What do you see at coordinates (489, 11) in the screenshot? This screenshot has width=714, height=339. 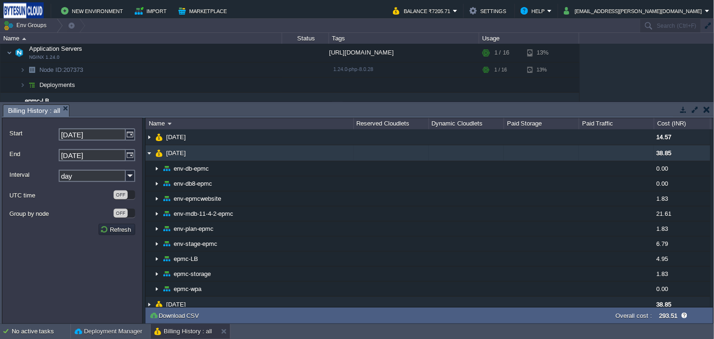 I see `button: Settings` at bounding box center [489, 11].